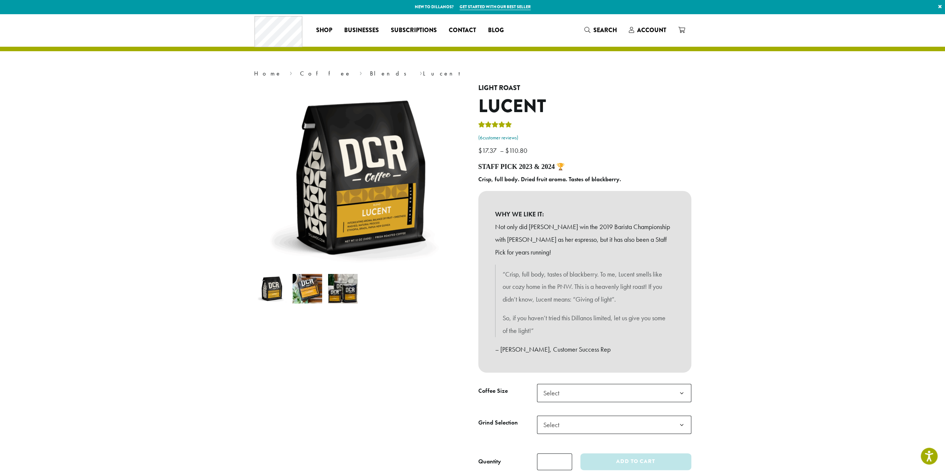  I want to click on input: Product quantity, so click(555, 462).